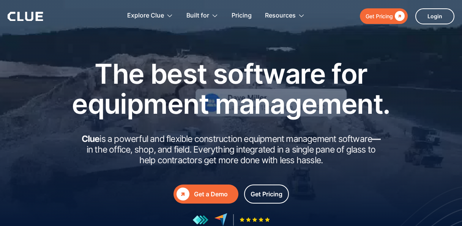 The image size is (462, 226). What do you see at coordinates (255, 219) in the screenshot?
I see `img: Five-star rating icon` at bounding box center [255, 219].